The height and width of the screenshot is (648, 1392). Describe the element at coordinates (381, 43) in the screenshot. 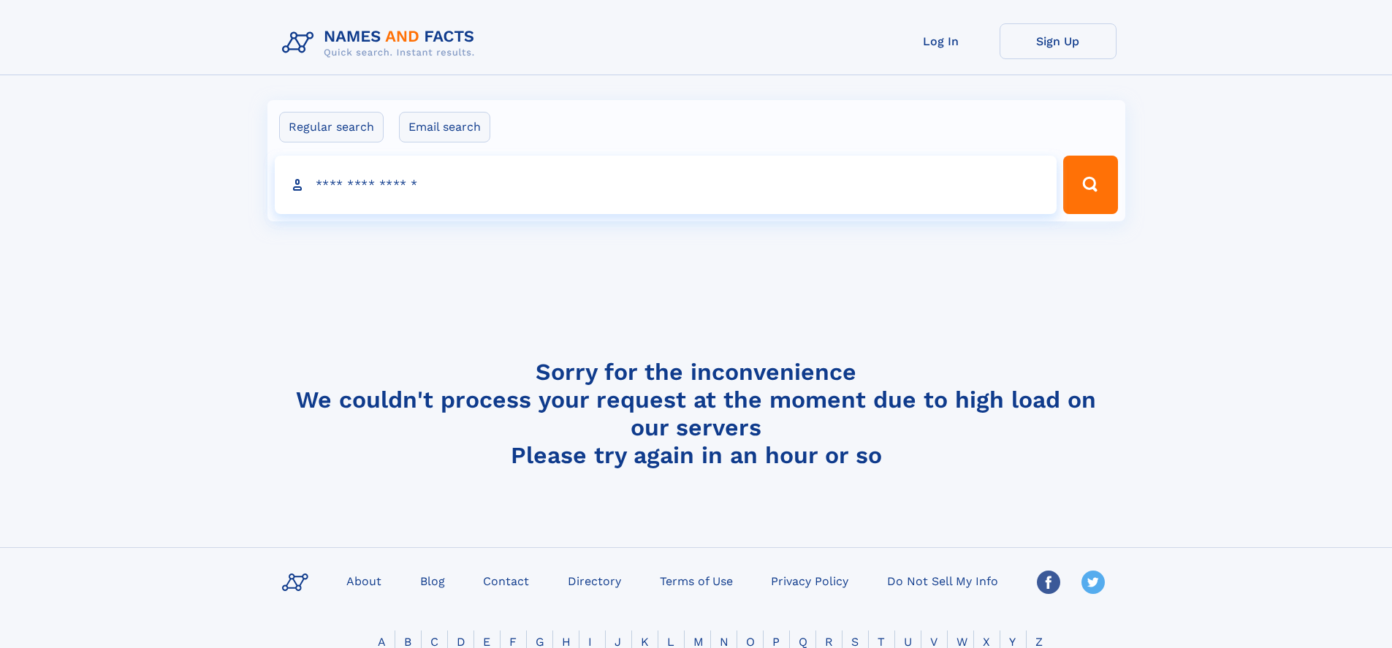

I see `img: Logo Names and Facts` at that location.